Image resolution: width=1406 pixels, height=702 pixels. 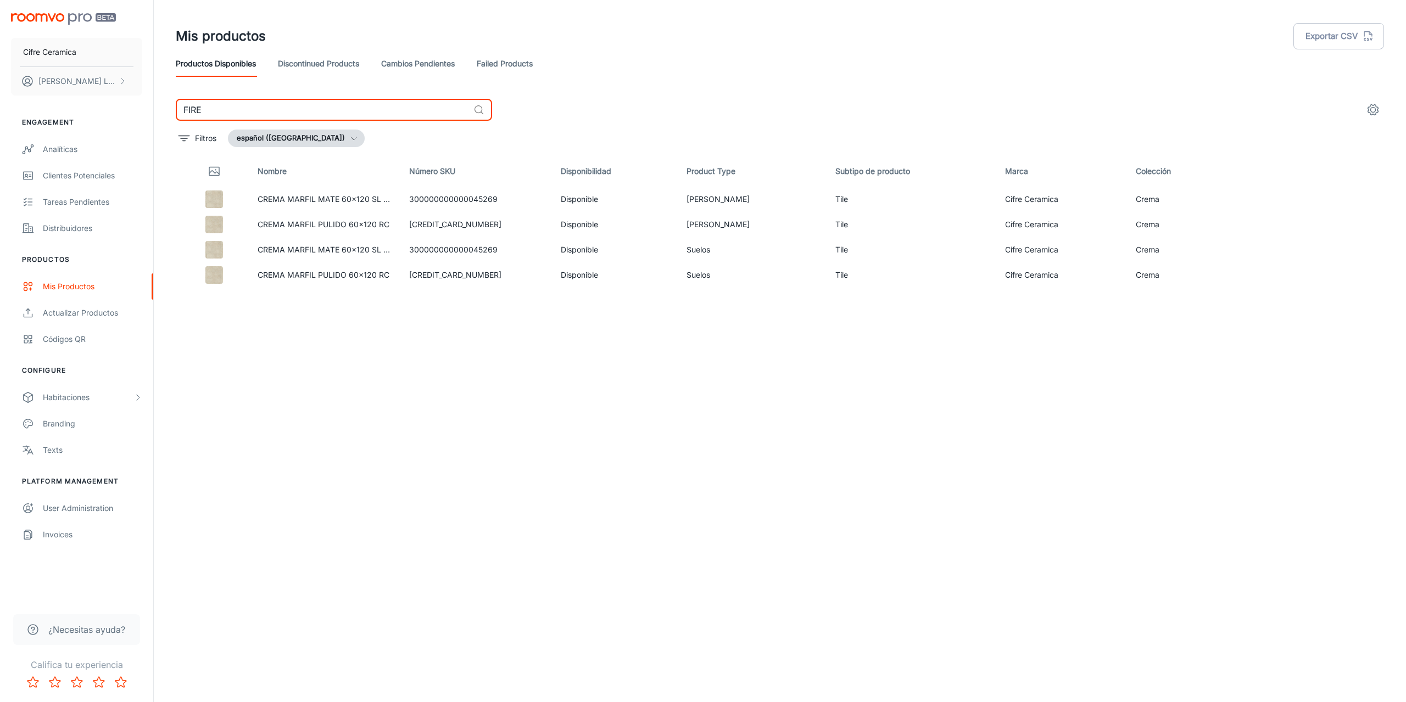 I want to click on img: Roomvo PRO Beta, so click(x=63, y=19).